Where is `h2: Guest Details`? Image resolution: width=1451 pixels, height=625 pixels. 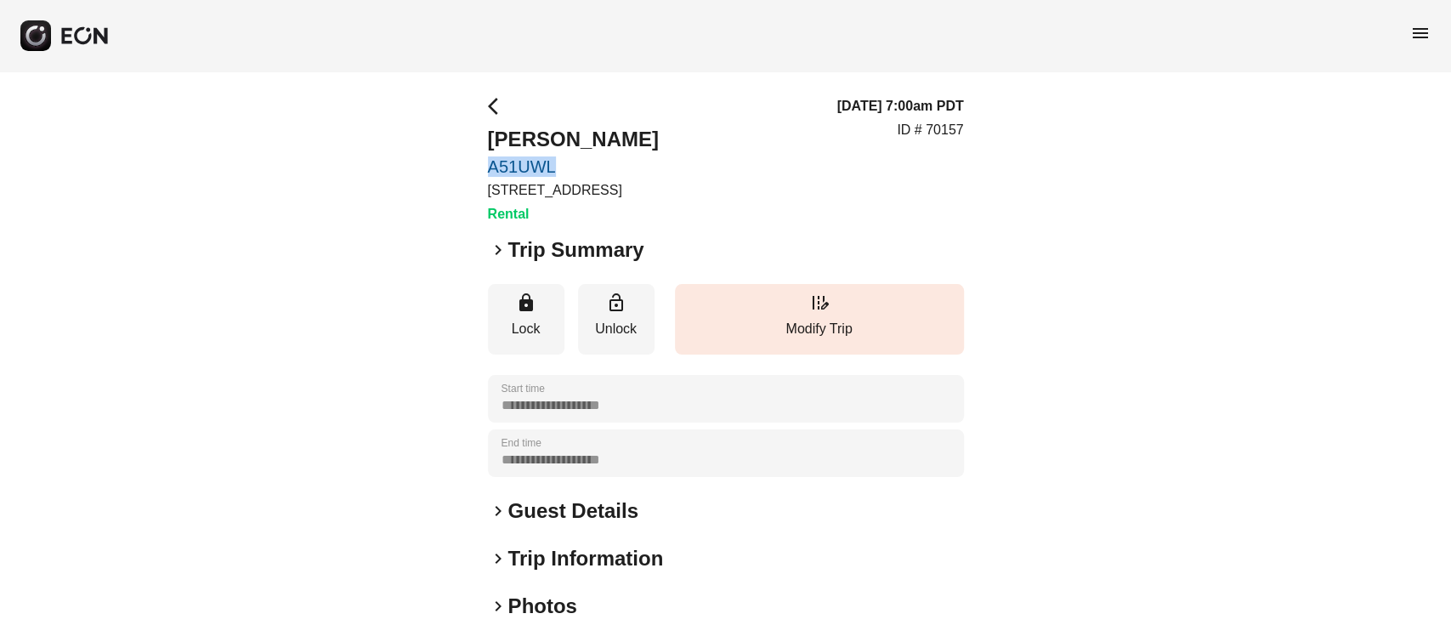
h2: Guest Details is located at coordinates (573, 511).